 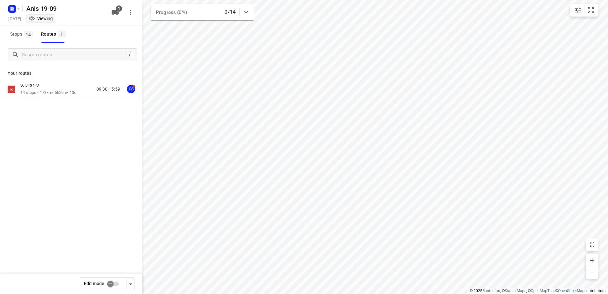 I want to click on li: © 2025 , © , © © contributors, so click(x=537, y=291).